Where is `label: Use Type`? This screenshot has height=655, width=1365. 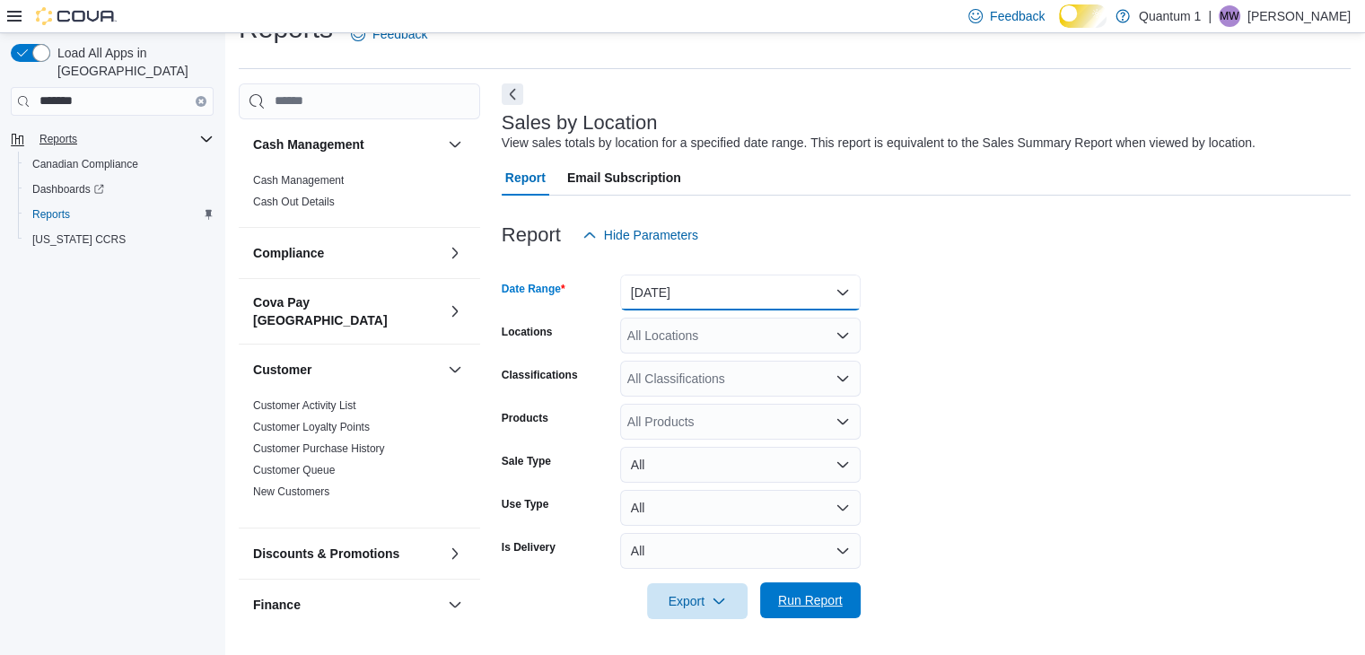 label: Use Type is located at coordinates (525, 504).